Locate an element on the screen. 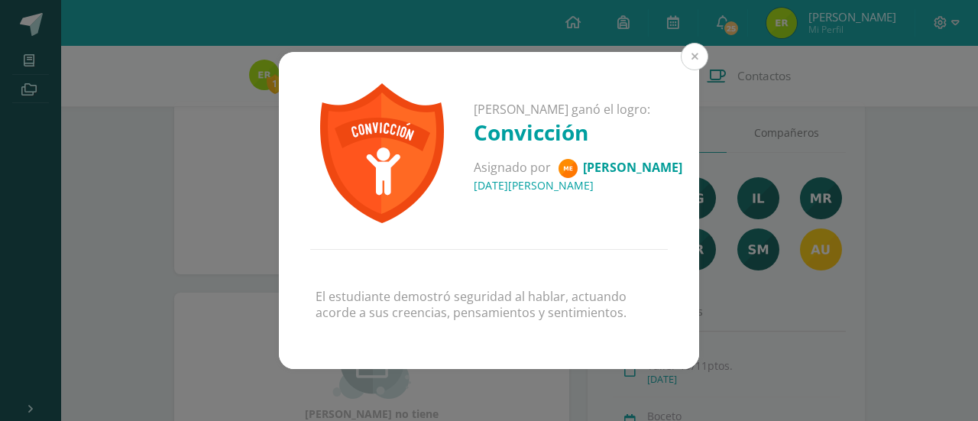  h1: Convicción is located at coordinates (578, 132).